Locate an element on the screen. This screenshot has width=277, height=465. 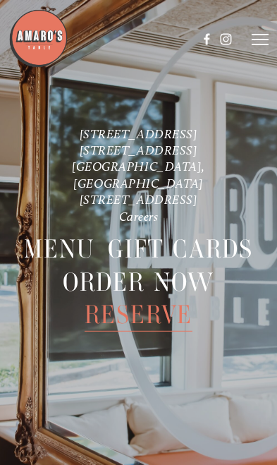
a: Reserve is located at coordinates (139, 315).